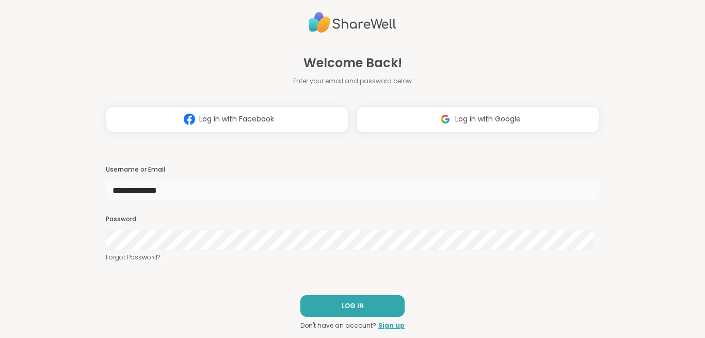  What do you see at coordinates (478, 119) in the screenshot?
I see `button: Log in with Google` at bounding box center [478, 119].